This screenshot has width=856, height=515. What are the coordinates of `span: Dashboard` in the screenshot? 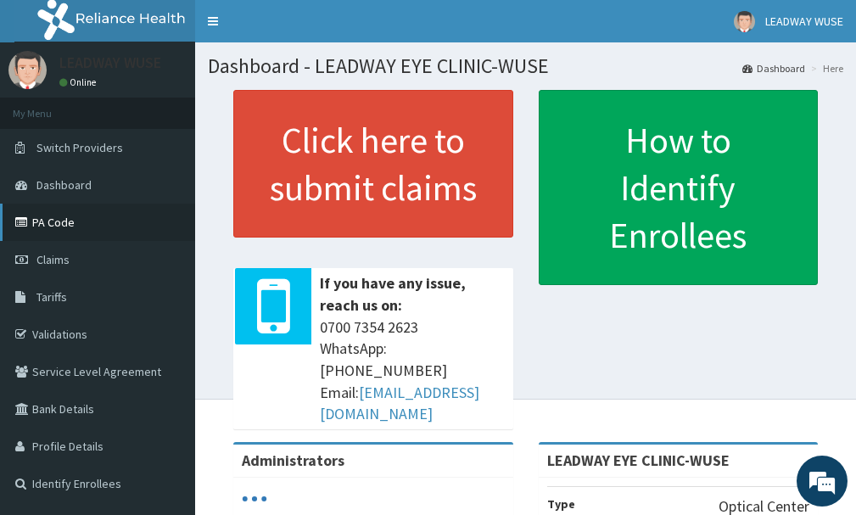 It's located at (64, 185).